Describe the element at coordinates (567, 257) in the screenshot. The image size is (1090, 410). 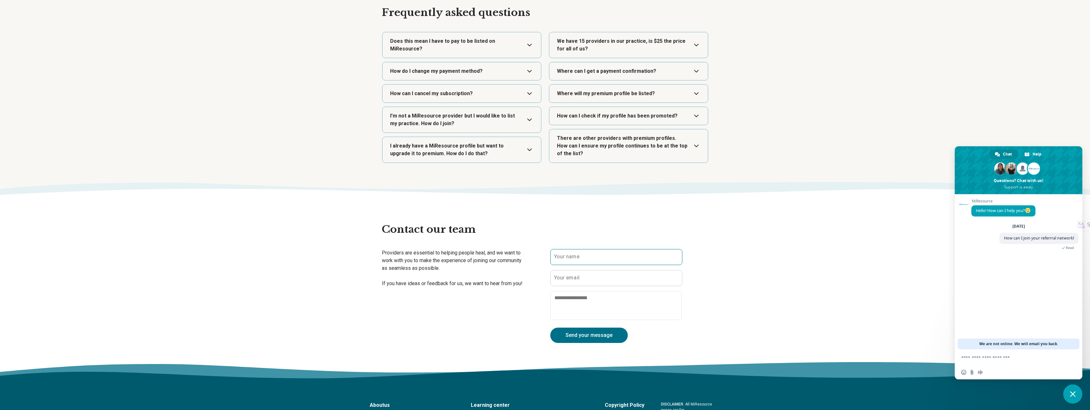
I see `label: Your name` at that location.